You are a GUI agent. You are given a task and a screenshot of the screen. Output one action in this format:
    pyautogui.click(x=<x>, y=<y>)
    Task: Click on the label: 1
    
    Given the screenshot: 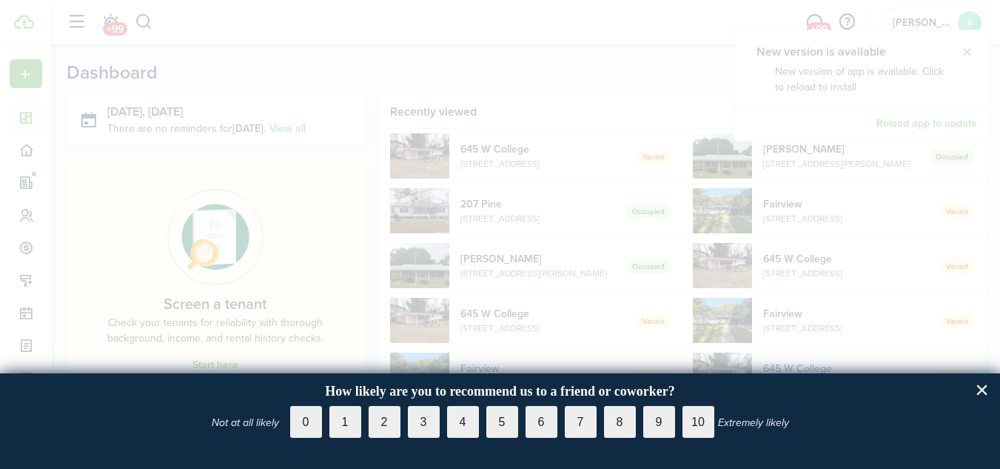 What is the action you would take?
    pyautogui.click(x=345, y=421)
    